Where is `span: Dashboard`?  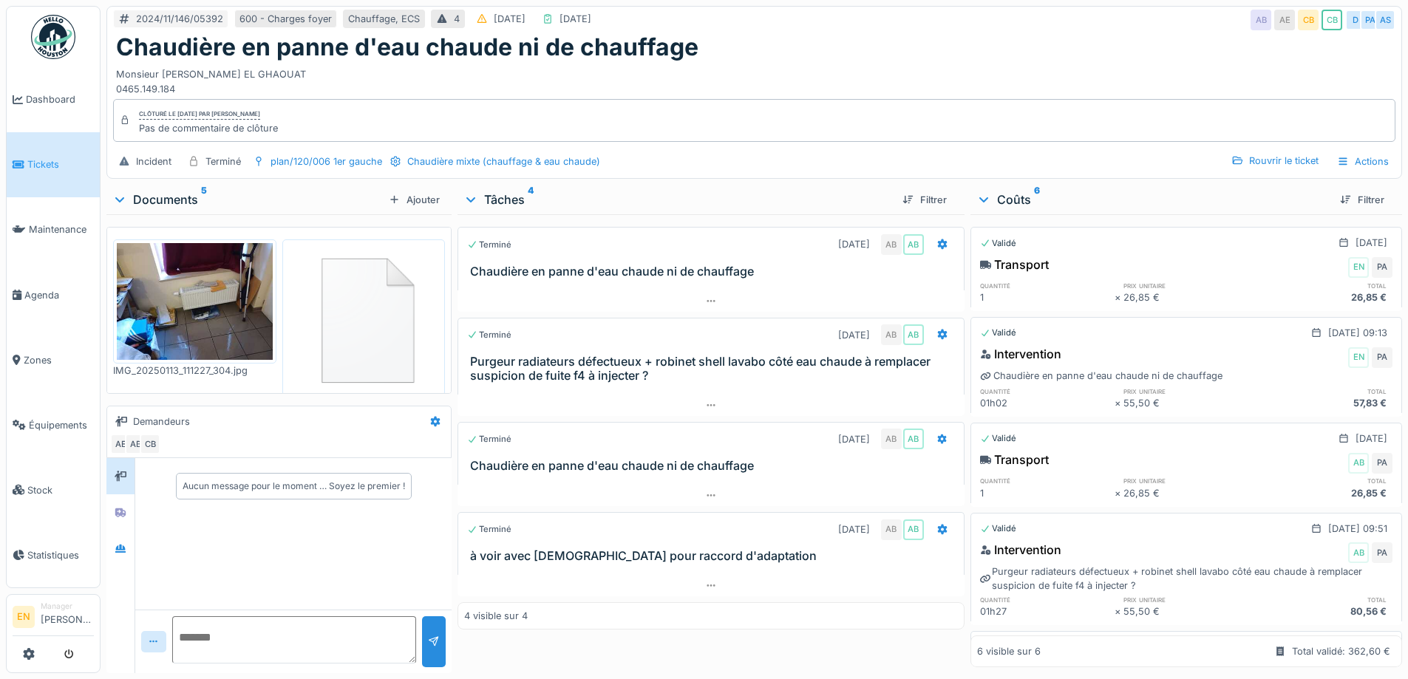
span: Dashboard is located at coordinates (60, 99).